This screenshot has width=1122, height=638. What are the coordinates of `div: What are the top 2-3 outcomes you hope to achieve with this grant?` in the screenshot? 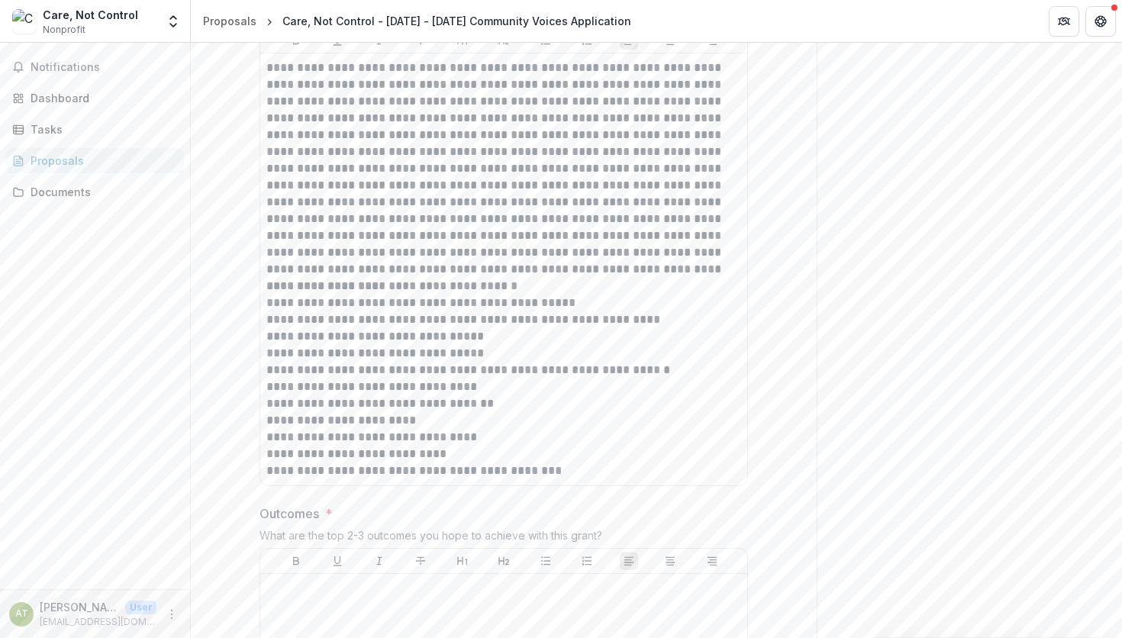 It's located at (504, 538).